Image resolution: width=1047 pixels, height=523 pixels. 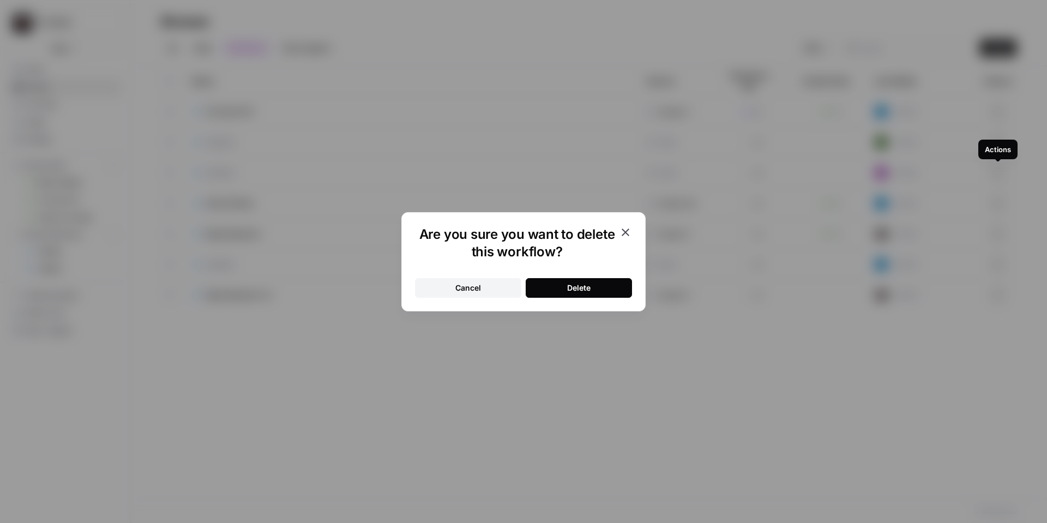 What do you see at coordinates (579, 288) in the screenshot?
I see `button: Delete` at bounding box center [579, 288].